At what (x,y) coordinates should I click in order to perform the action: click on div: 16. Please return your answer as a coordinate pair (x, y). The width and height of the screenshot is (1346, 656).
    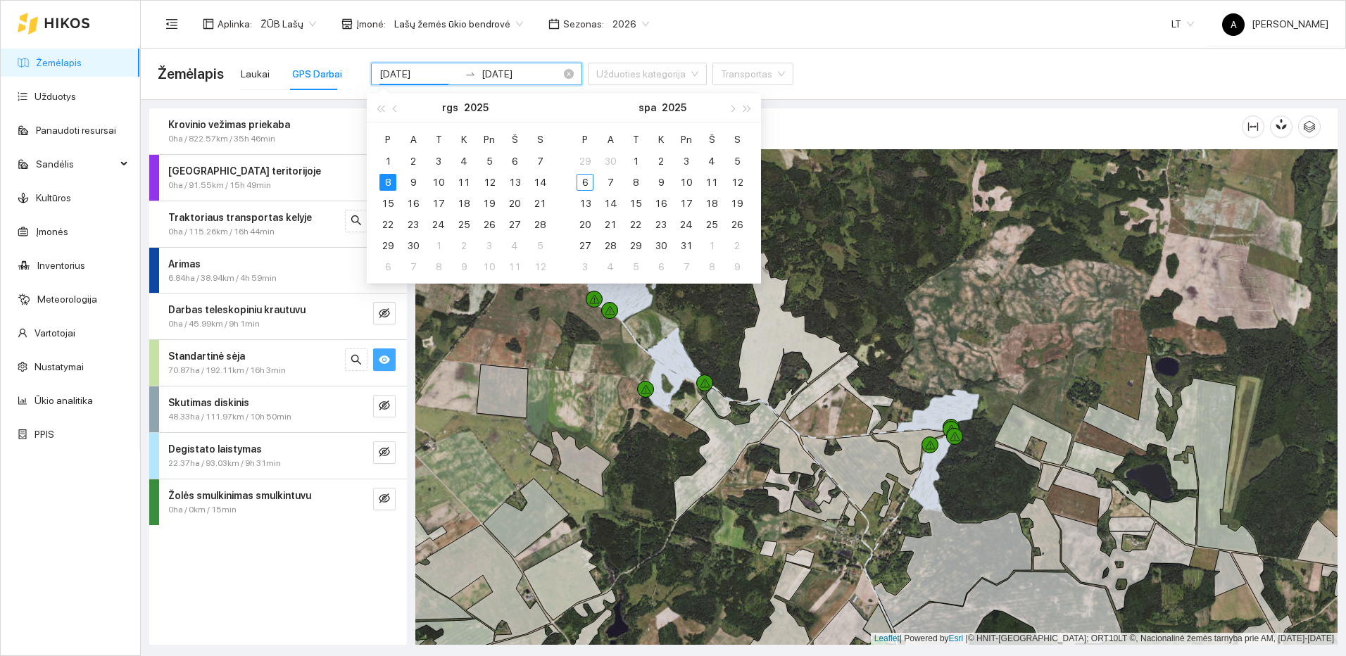
    Looking at the image, I should click on (413, 203).